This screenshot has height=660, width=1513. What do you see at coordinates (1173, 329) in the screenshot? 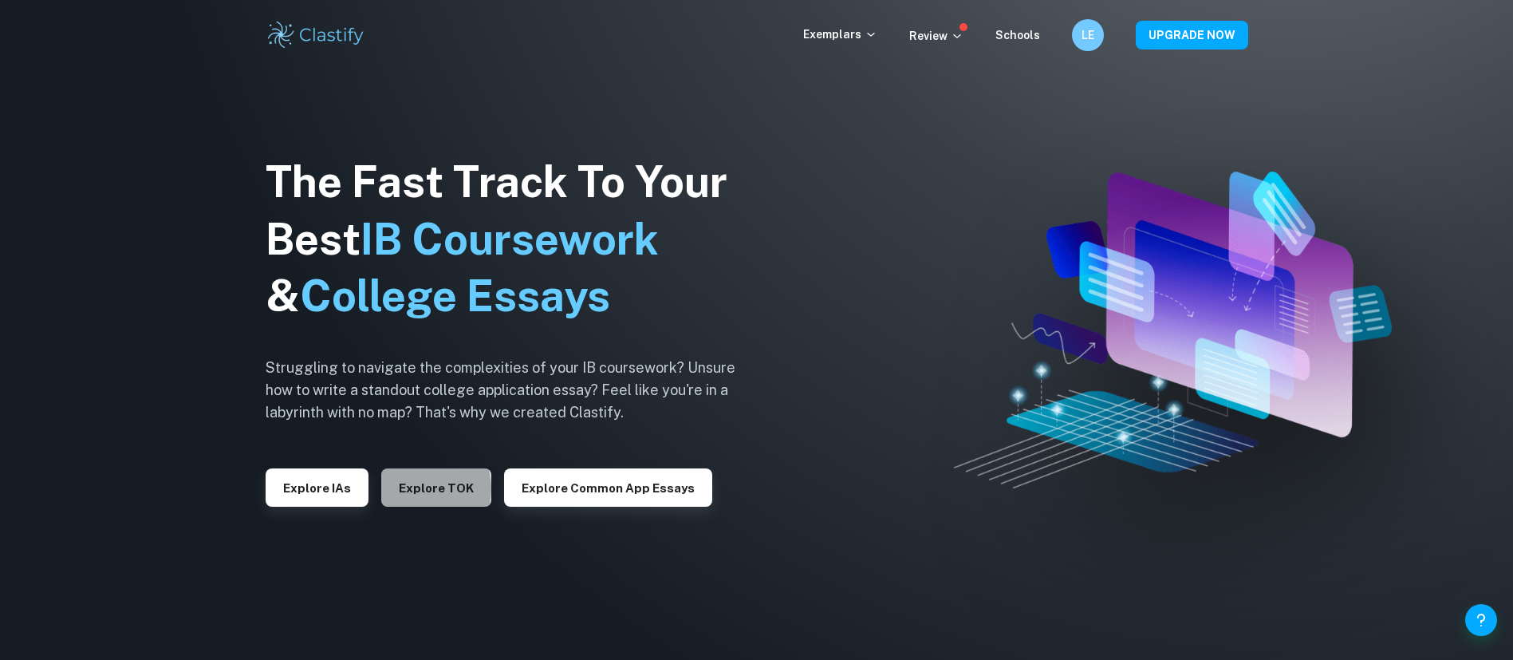
I see `img: Clastify hero` at bounding box center [1173, 329].